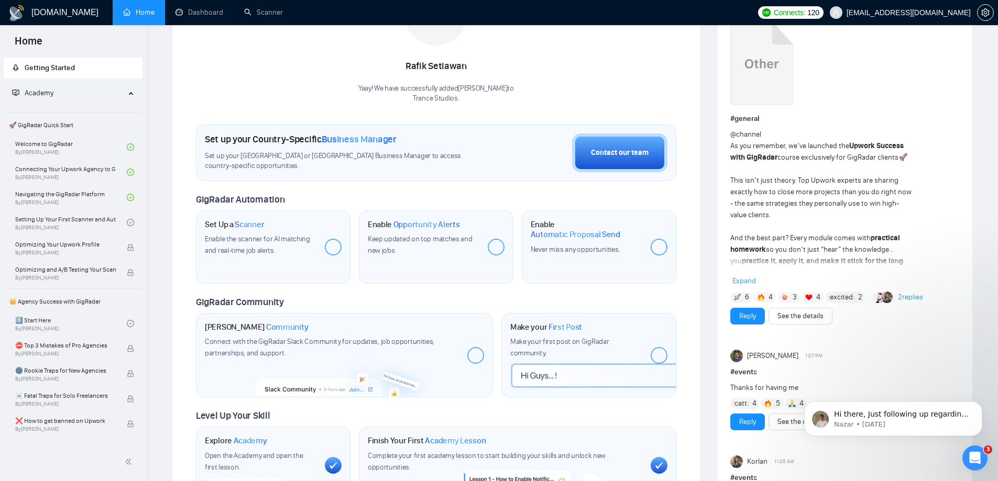  Describe the element at coordinates (344, 376) in the screenshot. I see `img: slackcommunity-bg.png` at that location.